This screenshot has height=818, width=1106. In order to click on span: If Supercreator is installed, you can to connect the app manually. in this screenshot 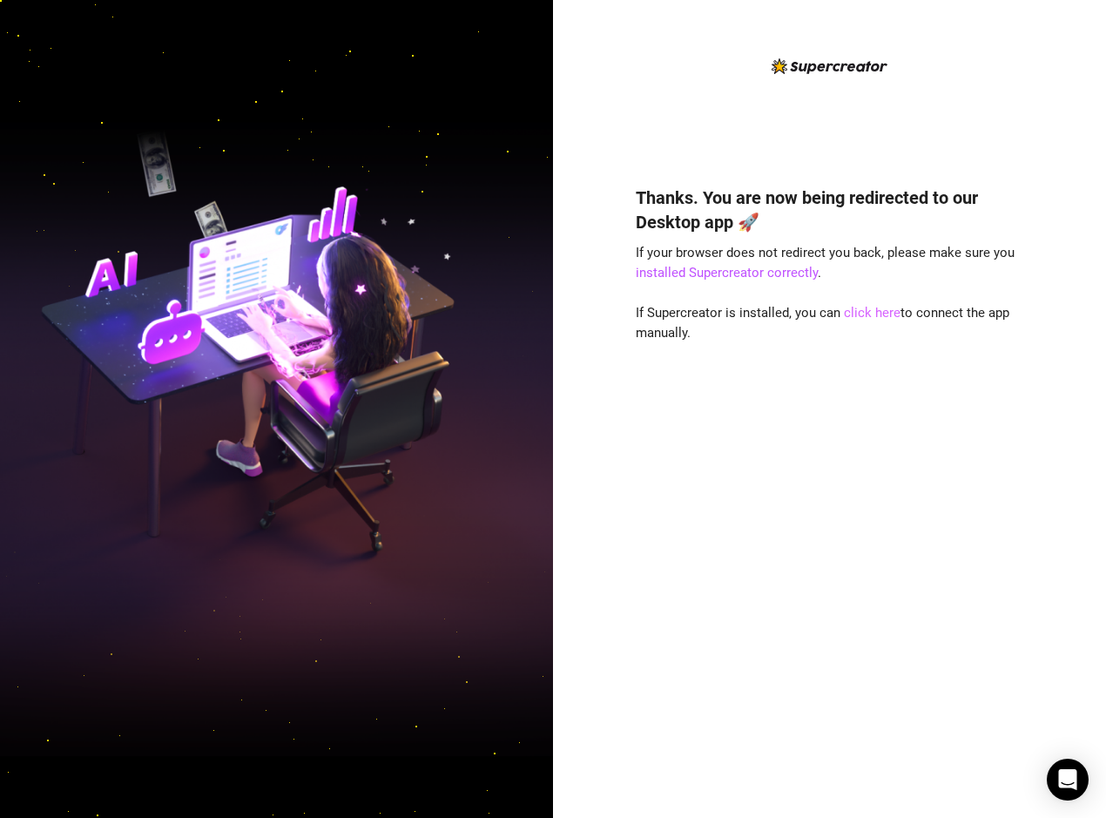, I will do `click(822, 323)`.